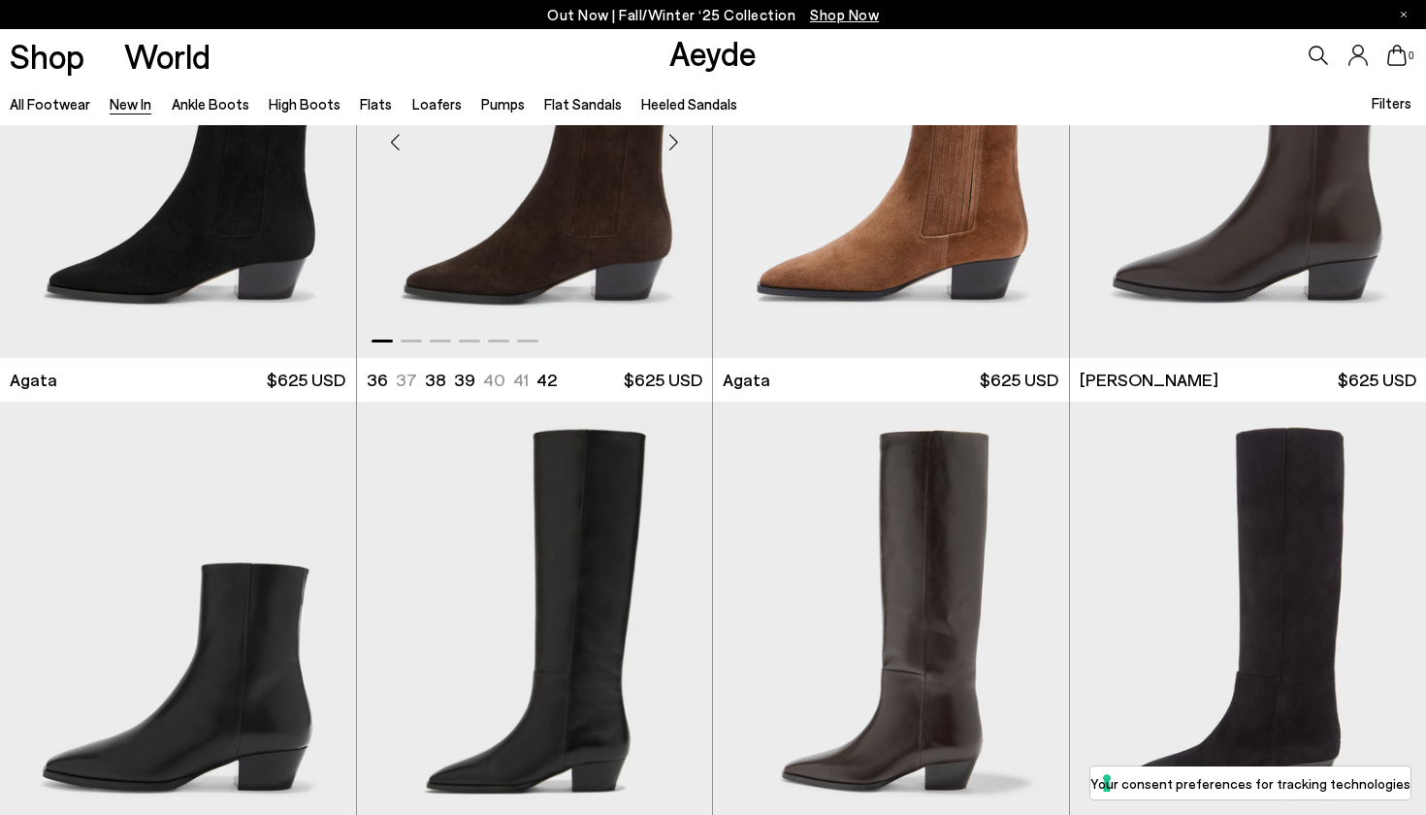 This screenshot has height=815, width=1426. I want to click on a: 36 37 38 39 40 41 42 $625 USD, so click(535, 379).